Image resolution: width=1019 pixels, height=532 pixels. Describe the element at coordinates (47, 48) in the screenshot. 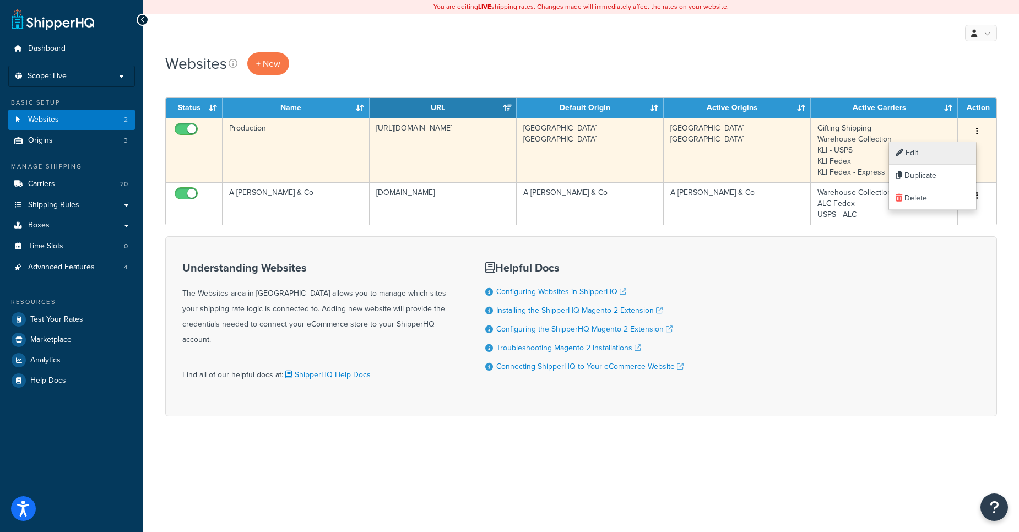

I see `span: Dashboard` at that location.